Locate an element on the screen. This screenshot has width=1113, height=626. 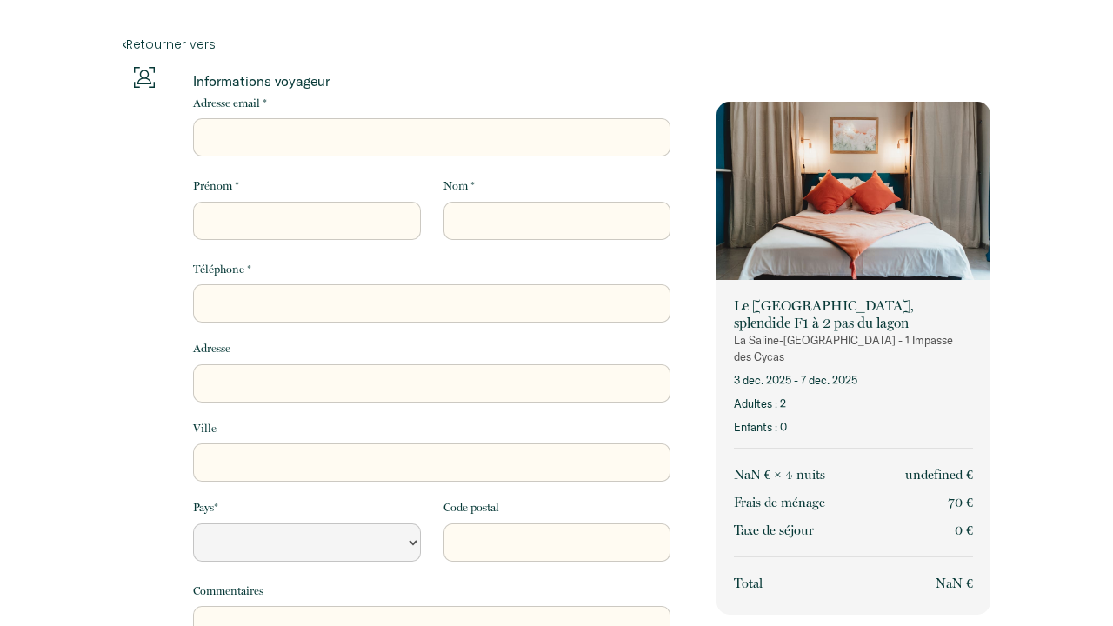
select: Default select example is located at coordinates (306, 543).